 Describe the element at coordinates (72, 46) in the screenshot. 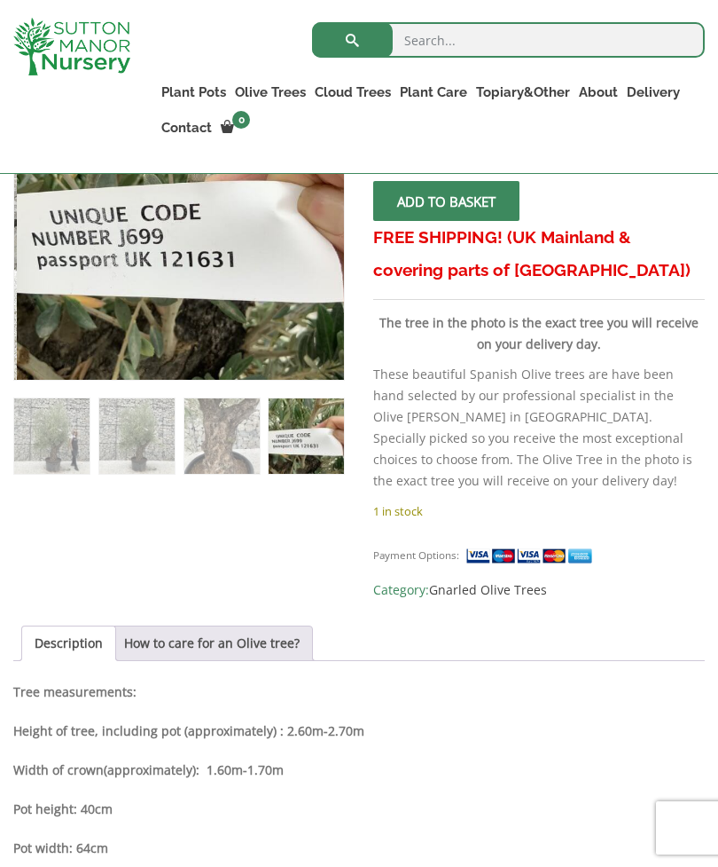

I see `img: logo` at that location.